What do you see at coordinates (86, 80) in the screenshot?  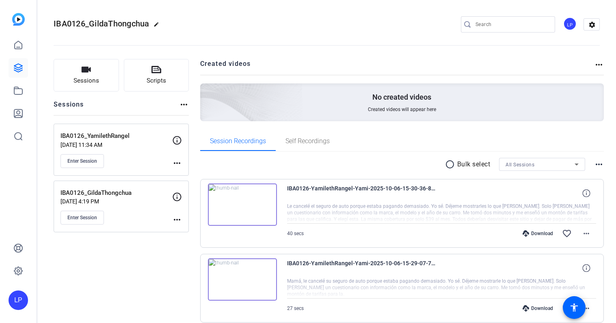 I see `span: Sessions` at bounding box center [86, 80].